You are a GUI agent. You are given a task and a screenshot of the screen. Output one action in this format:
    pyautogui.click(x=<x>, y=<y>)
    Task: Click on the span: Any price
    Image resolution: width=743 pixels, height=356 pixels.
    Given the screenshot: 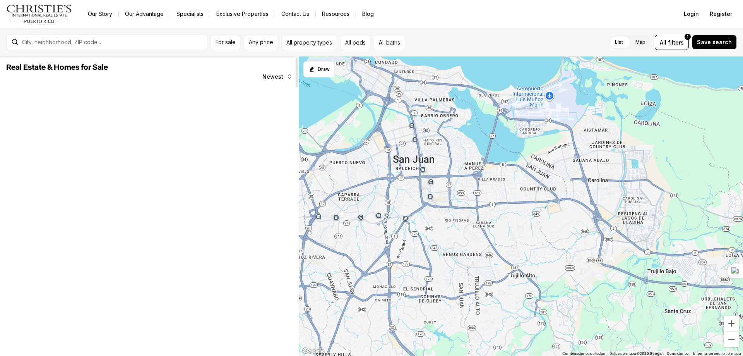 What is the action you would take?
    pyautogui.click(x=261, y=42)
    